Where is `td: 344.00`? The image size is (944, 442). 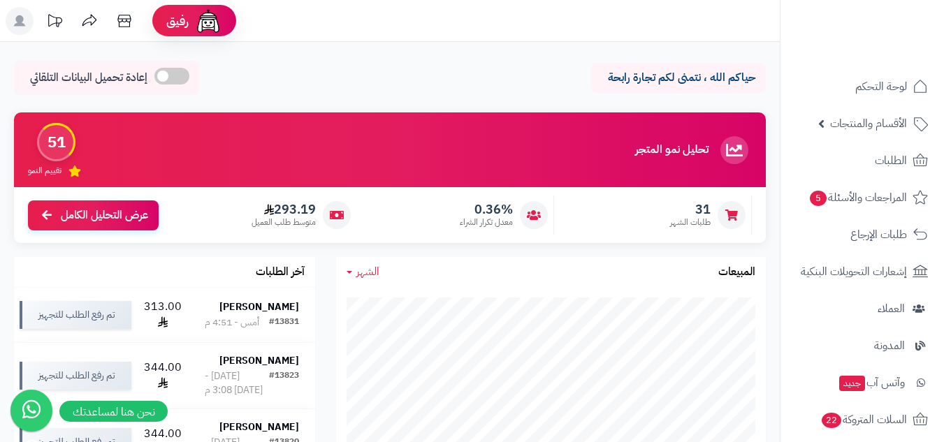
td: 344.00 is located at coordinates (163, 376).